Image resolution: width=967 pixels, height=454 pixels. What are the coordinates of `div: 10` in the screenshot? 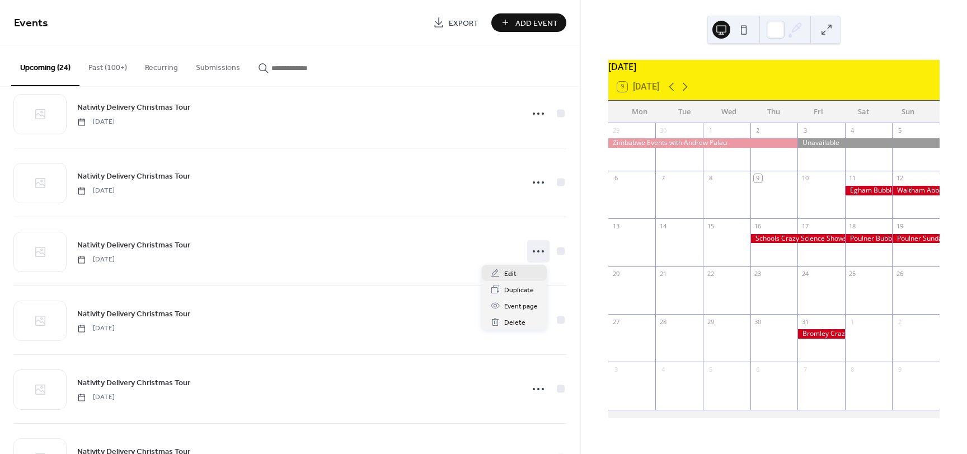 It's located at (805, 178).